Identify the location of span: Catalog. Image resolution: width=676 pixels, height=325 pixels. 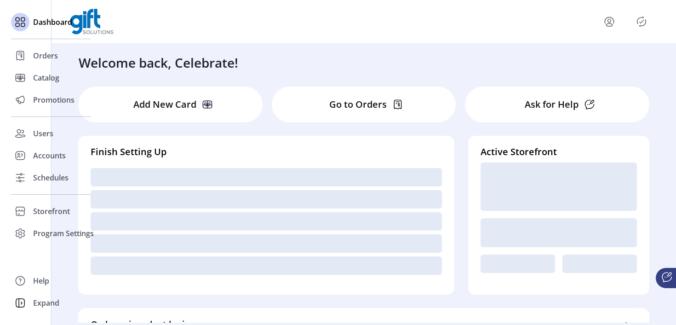
(46, 78).